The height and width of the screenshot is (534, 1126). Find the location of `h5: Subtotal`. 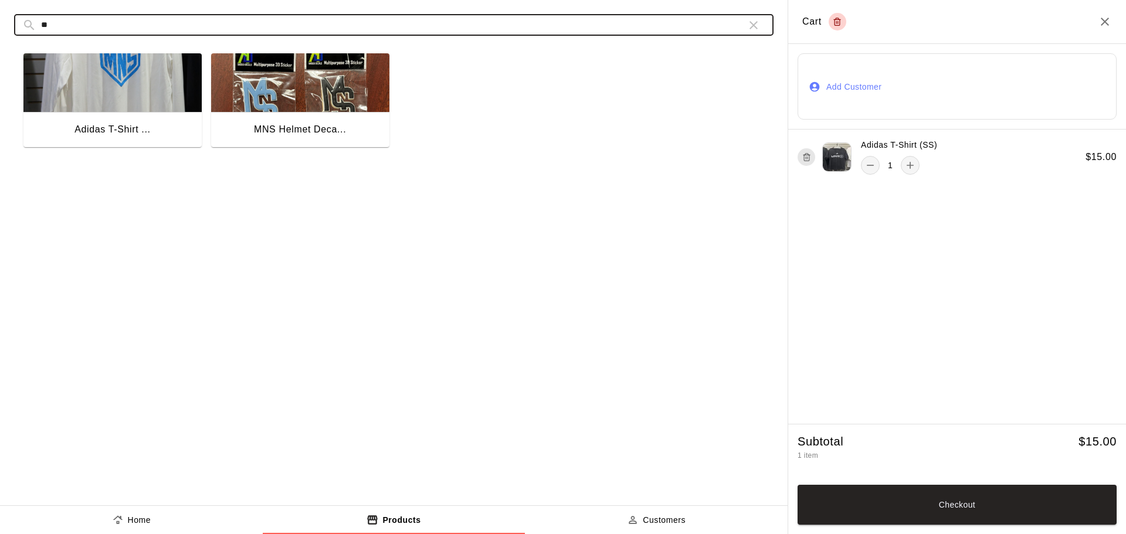

h5: Subtotal is located at coordinates (820, 441).